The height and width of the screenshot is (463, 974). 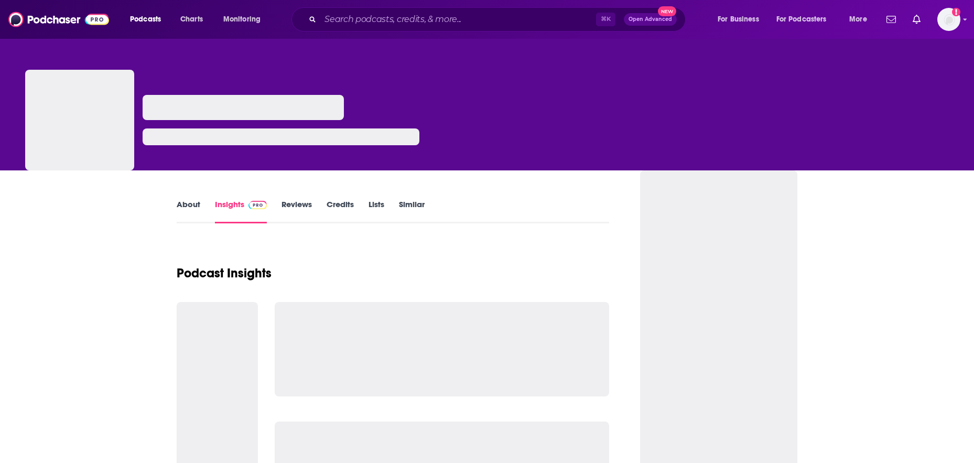 I want to click on span: Logged in as kindrieri, so click(x=949, y=19).